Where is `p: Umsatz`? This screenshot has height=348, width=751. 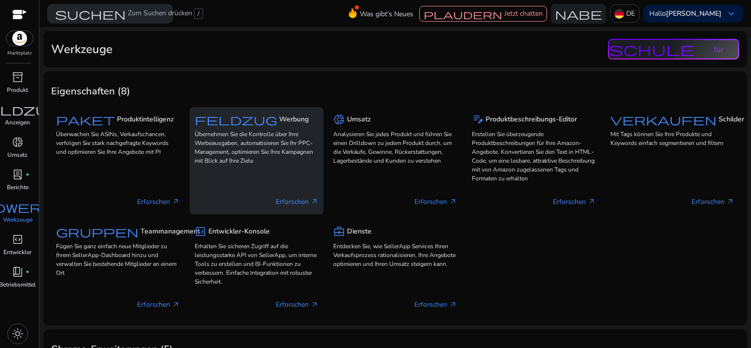 p: Umsatz is located at coordinates (17, 155).